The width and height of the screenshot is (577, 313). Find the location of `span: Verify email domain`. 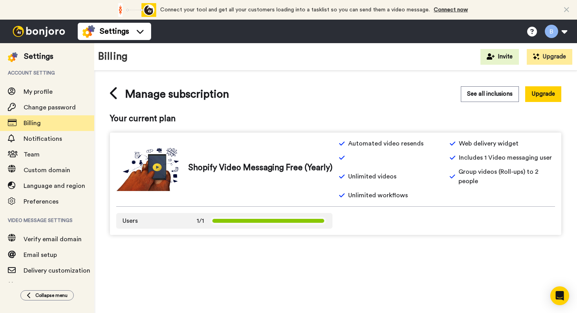

span: Verify email domain is located at coordinates (53, 240).